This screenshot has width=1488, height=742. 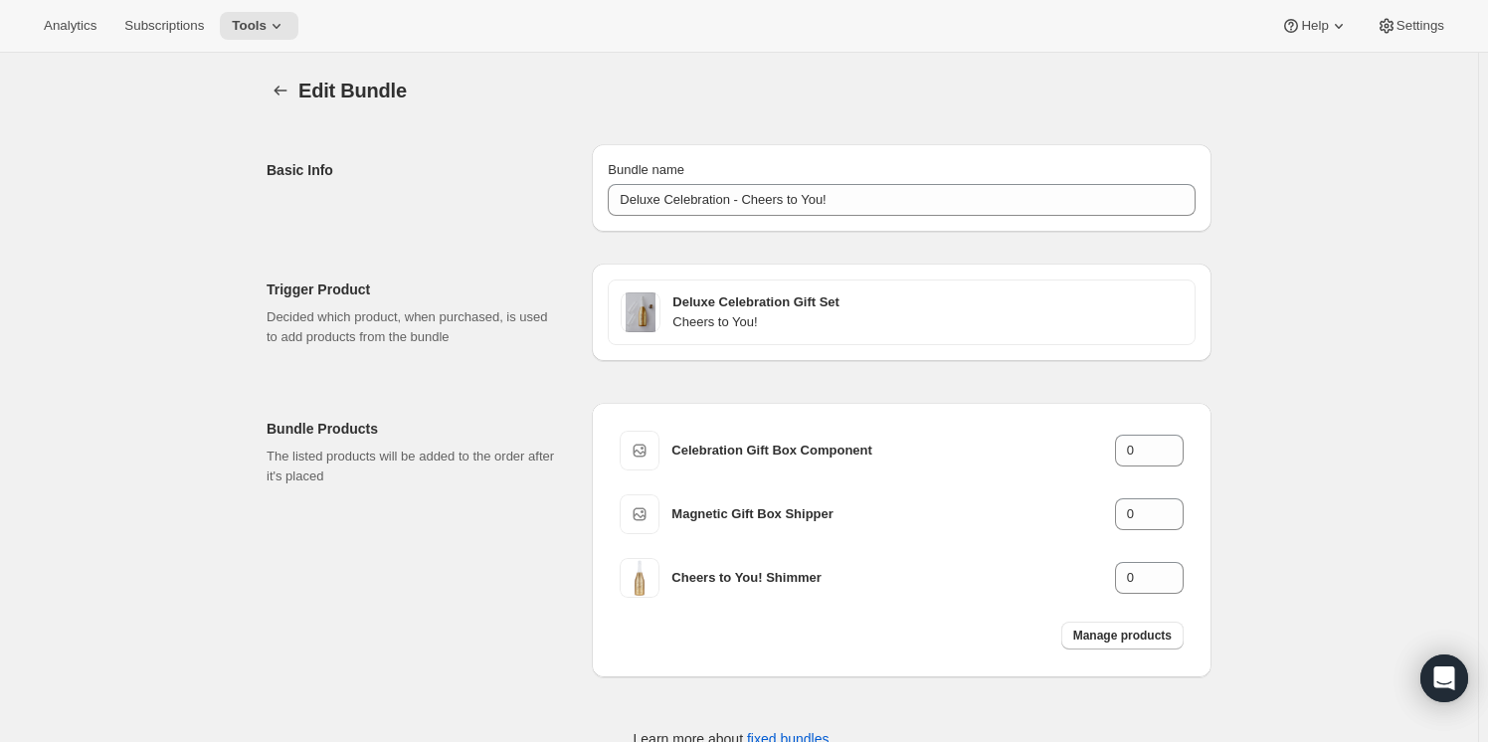 I want to click on p: The listed products will be added to the order after it's placed, so click(x=413, y=466).